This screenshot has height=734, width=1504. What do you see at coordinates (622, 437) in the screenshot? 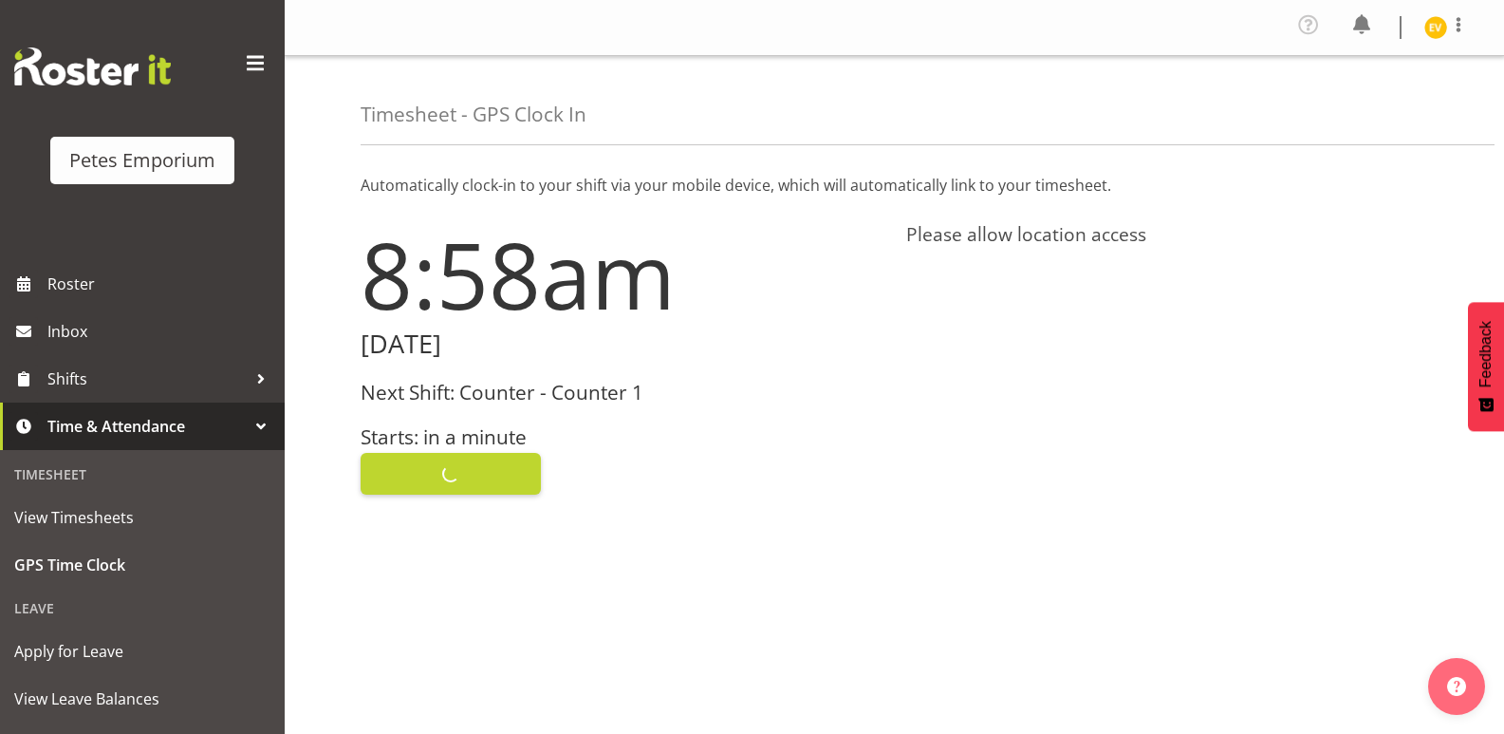
I see `h3: Starts: in a minute` at bounding box center [622, 437].